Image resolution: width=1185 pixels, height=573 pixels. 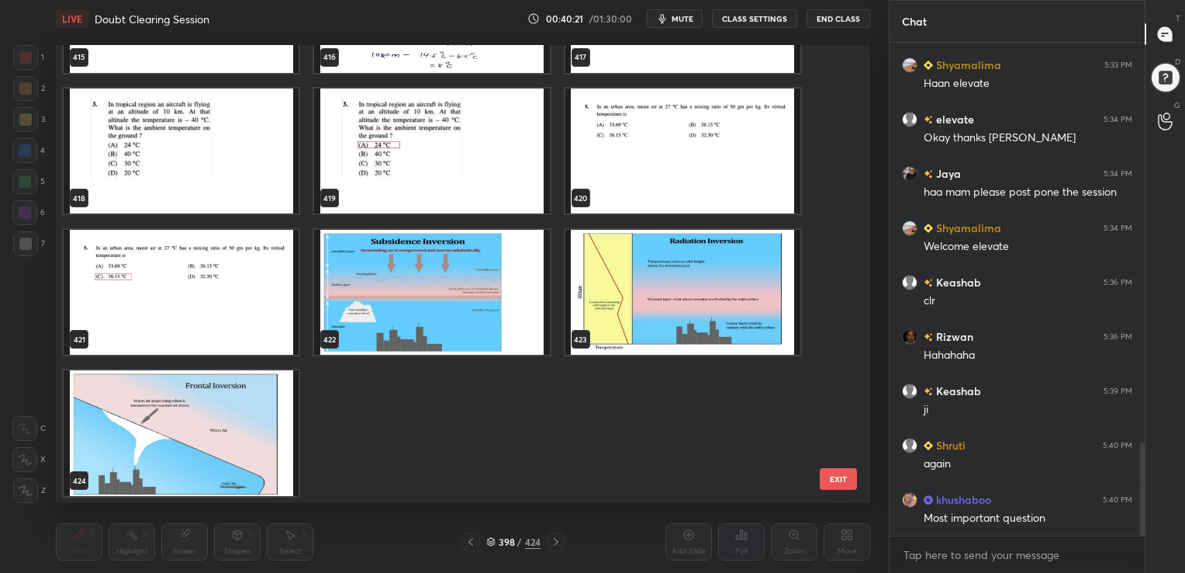 I want to click on div: 3, so click(x=29, y=119).